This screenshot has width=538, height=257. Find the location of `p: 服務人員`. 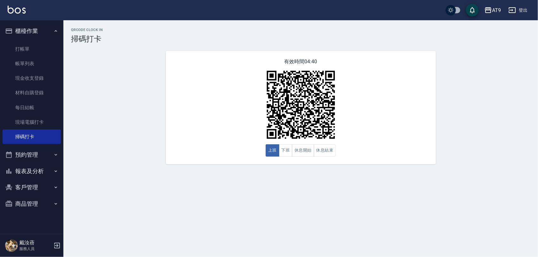

p: 服務人員 is located at coordinates (35, 249).